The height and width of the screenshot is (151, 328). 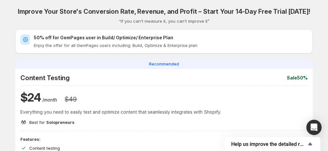 What do you see at coordinates (272, 144) in the screenshot?
I see `button: Show survey - Help us improve the detailed report for A/B campaigns` at bounding box center [272, 144].